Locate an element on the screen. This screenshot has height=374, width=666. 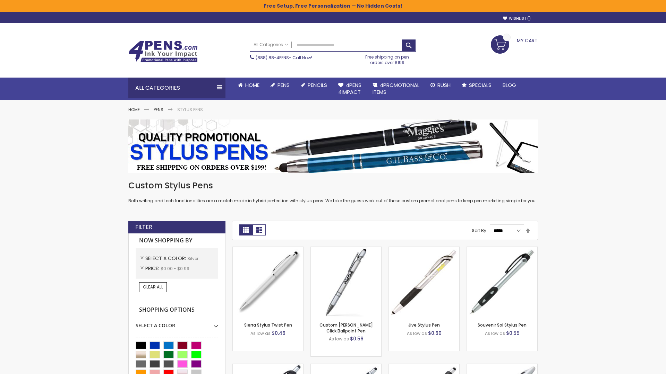
span: - Call Now! is located at coordinates (284, 58).